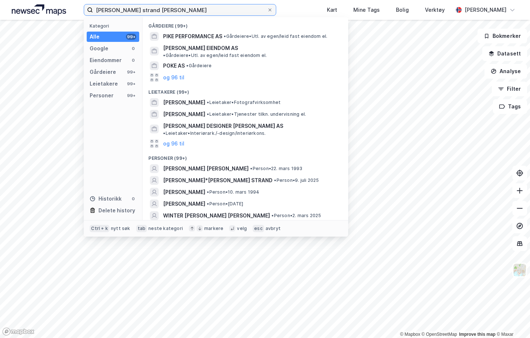 This screenshot has width=530, height=338. What do you see at coordinates (100, 228) in the screenshot?
I see `div: Ctrl + k` at bounding box center [100, 228].